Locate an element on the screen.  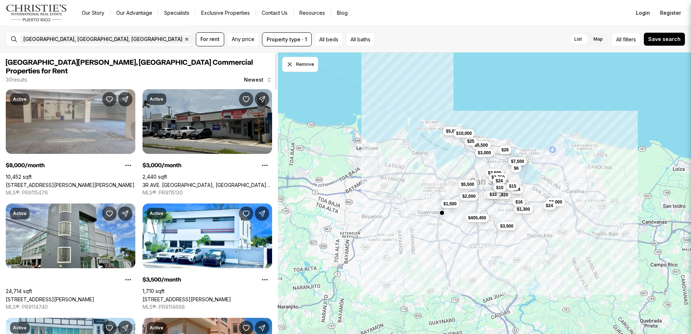
span: Login is located at coordinates (643, 13).